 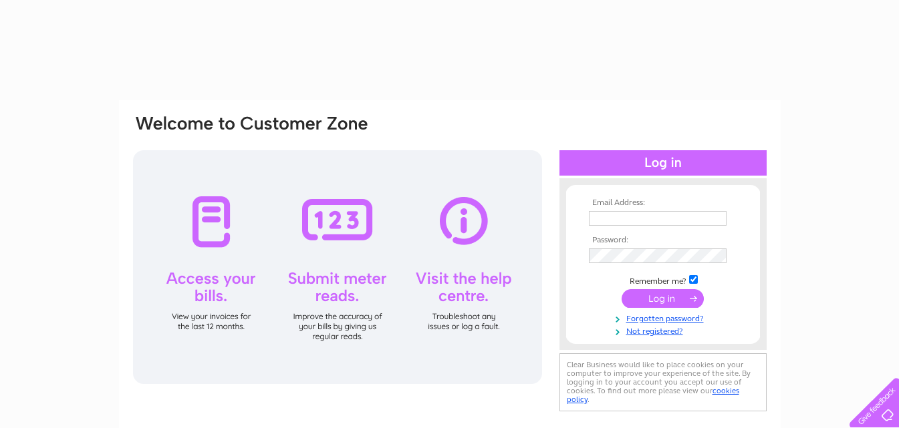 I want to click on a: cookies policy, so click(x=653, y=395).